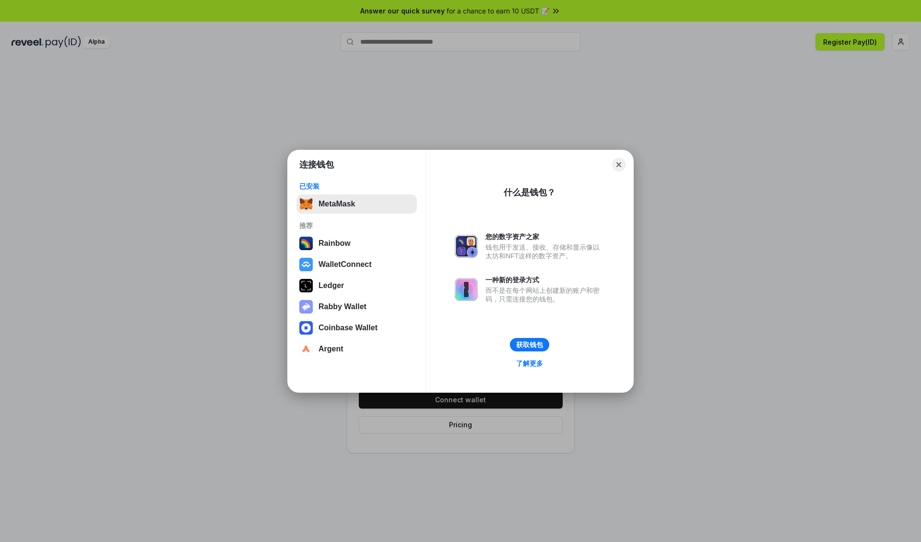 The height and width of the screenshot is (542, 921). What do you see at coordinates (545, 280) in the screenshot?
I see `div: 一种新的登录方式` at bounding box center [545, 280].